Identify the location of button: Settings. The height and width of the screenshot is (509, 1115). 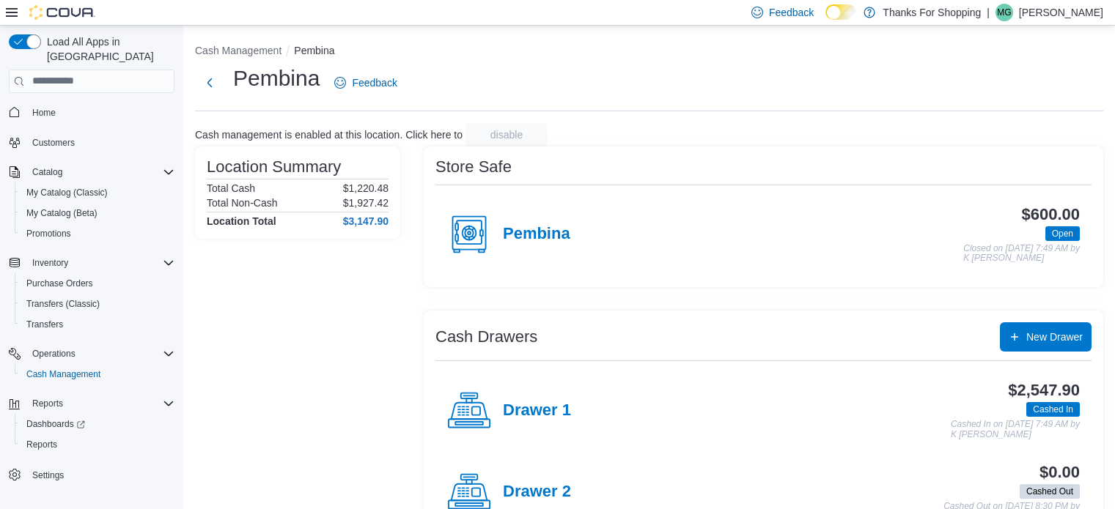
(92, 474).